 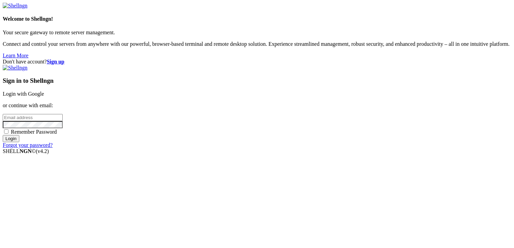 I want to click on strong: Sign up, so click(x=56, y=61).